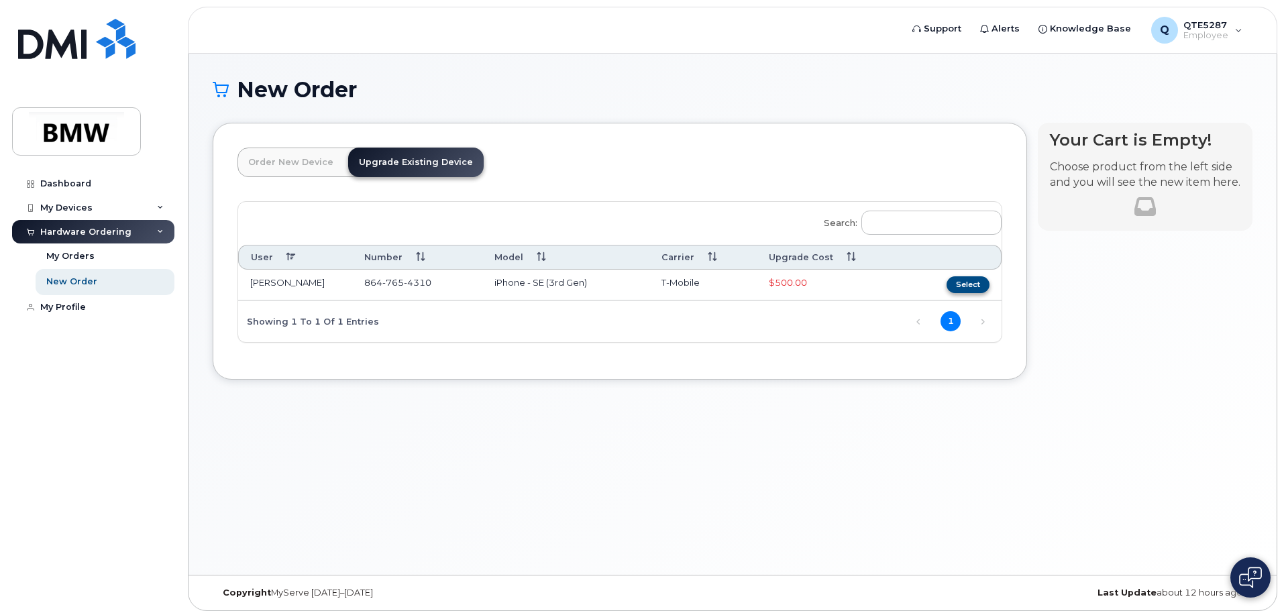 The height and width of the screenshot is (611, 1284). I want to click on button: Select, so click(968, 284).